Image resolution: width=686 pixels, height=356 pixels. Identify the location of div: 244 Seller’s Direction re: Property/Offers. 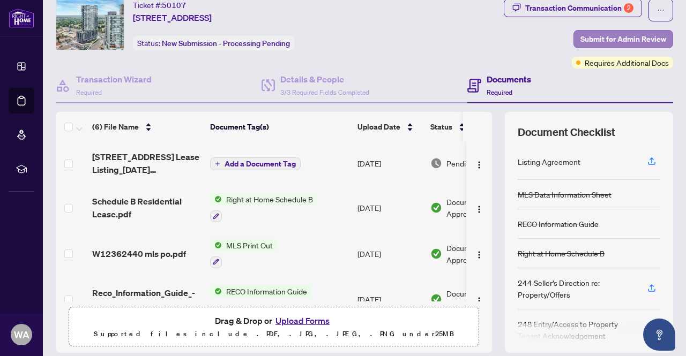
(576, 289).